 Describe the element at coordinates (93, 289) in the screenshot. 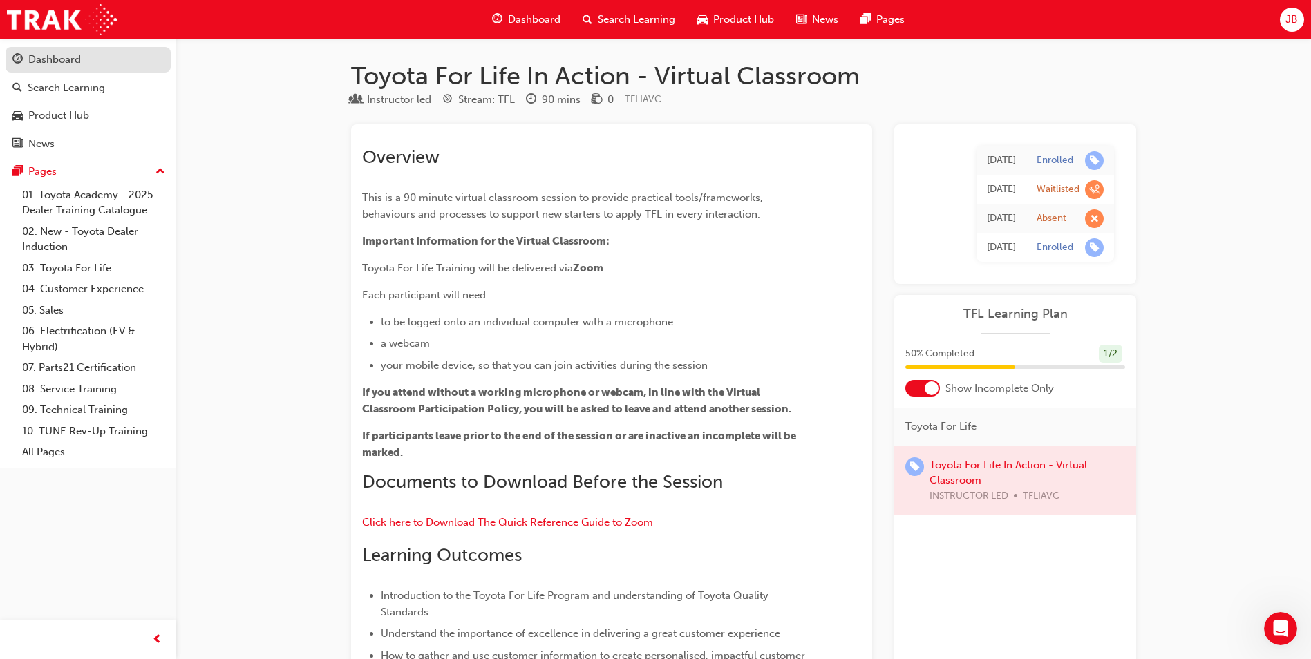

I see `a: 04. Customer Experience` at that location.